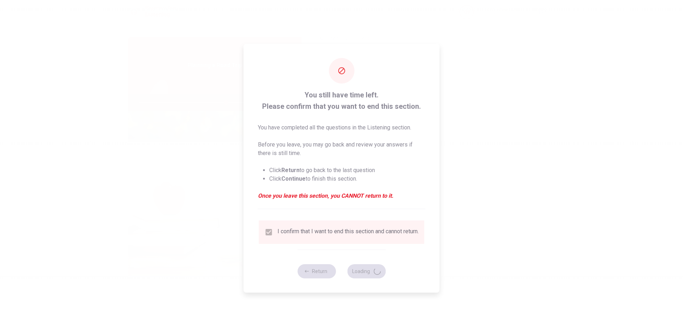 The image size is (683, 336). I want to click on li: Click to go back to the last question, so click(347, 170).